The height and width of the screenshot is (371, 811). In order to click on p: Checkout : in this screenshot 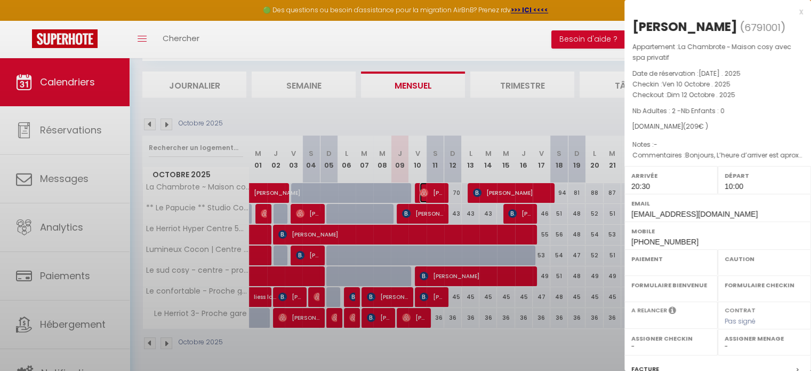, I will do `click(718, 95)`.